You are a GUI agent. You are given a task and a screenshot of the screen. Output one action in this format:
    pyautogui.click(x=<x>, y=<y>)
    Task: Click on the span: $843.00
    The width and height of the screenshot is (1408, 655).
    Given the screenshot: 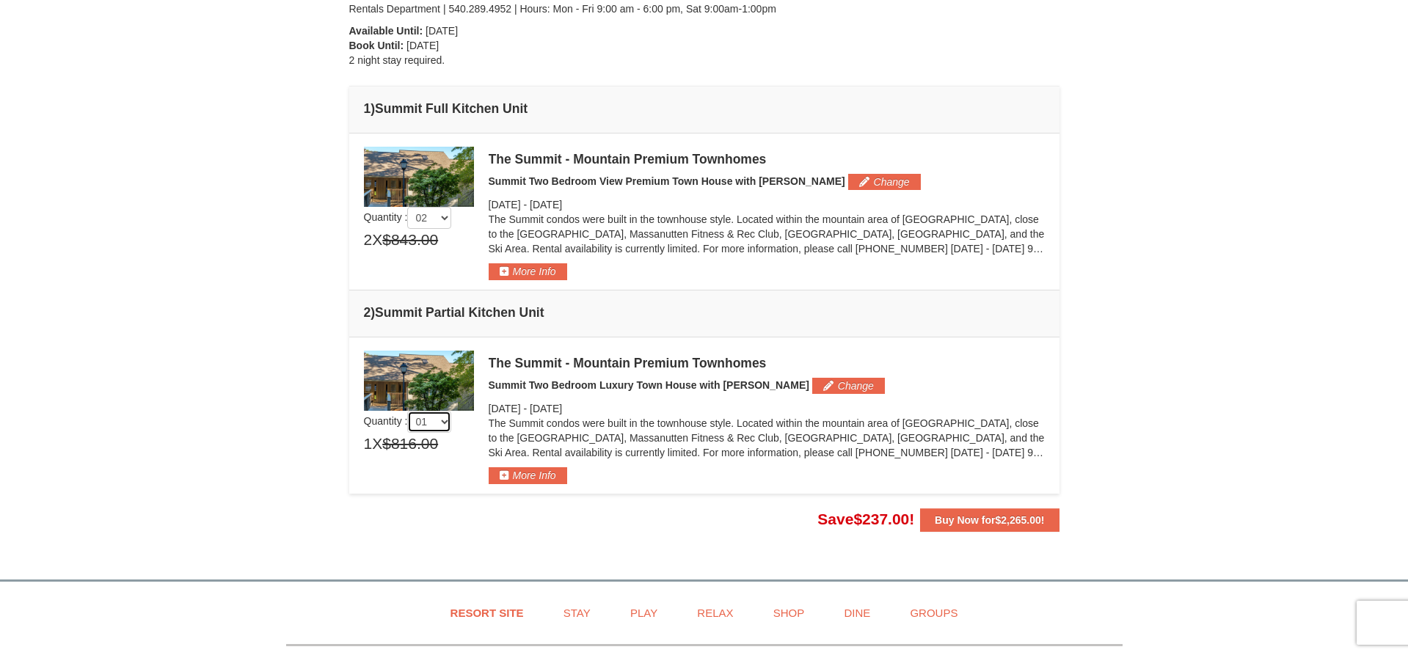 What is the action you would take?
    pyautogui.click(x=410, y=240)
    